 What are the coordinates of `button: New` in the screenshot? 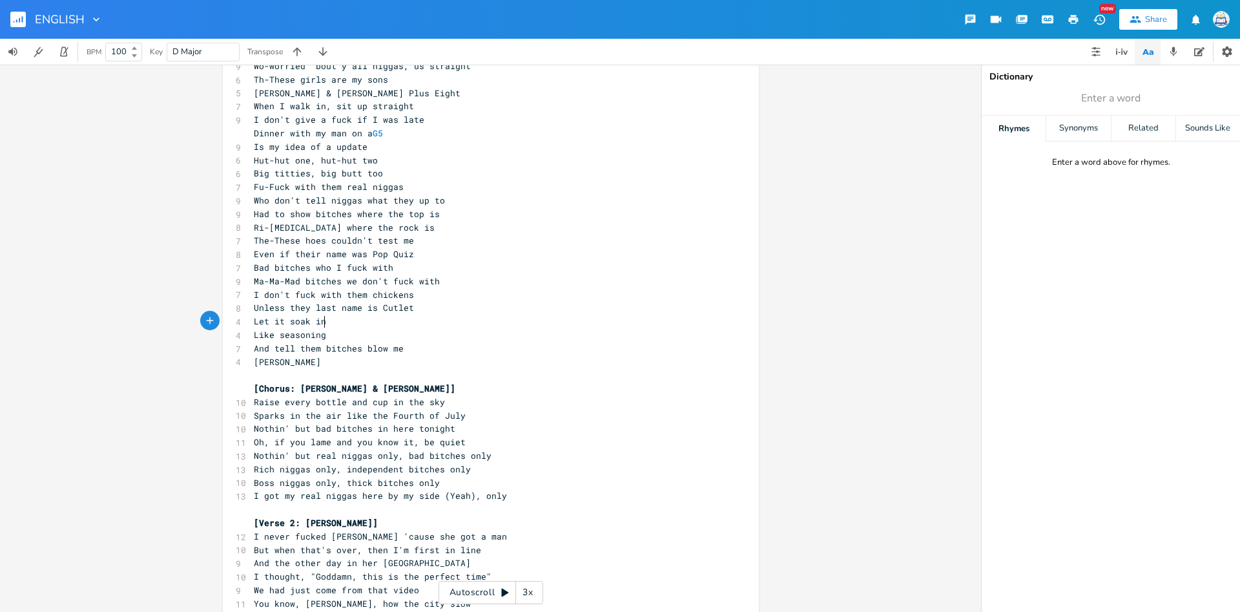 It's located at (1099, 19).